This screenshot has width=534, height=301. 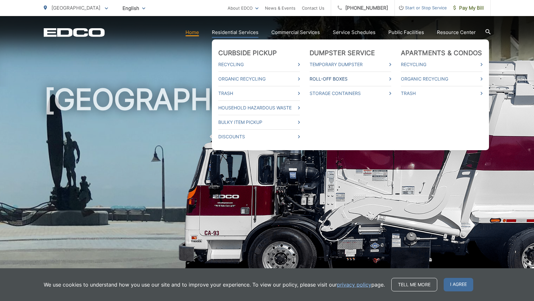 What do you see at coordinates (350, 94) in the screenshot?
I see `a: Storage Containers` at bounding box center [350, 94].